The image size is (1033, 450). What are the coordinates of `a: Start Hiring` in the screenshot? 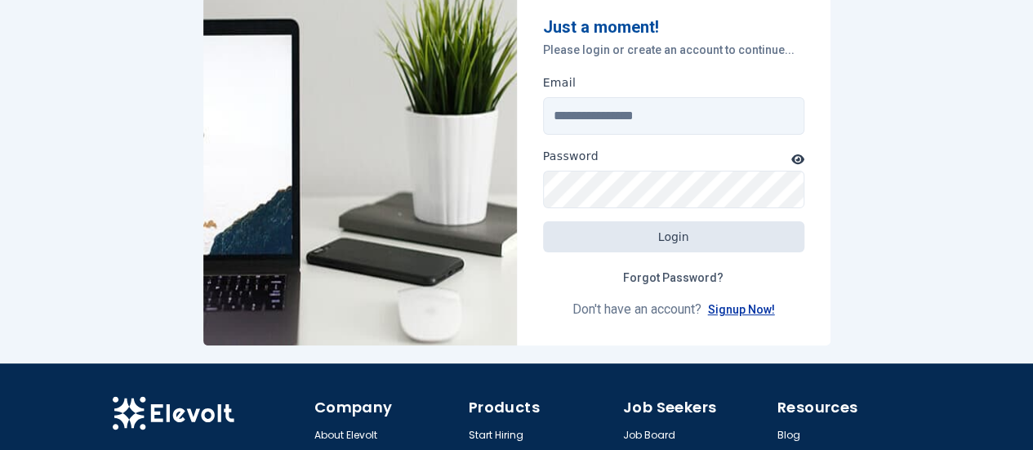 It's located at (496, 435).